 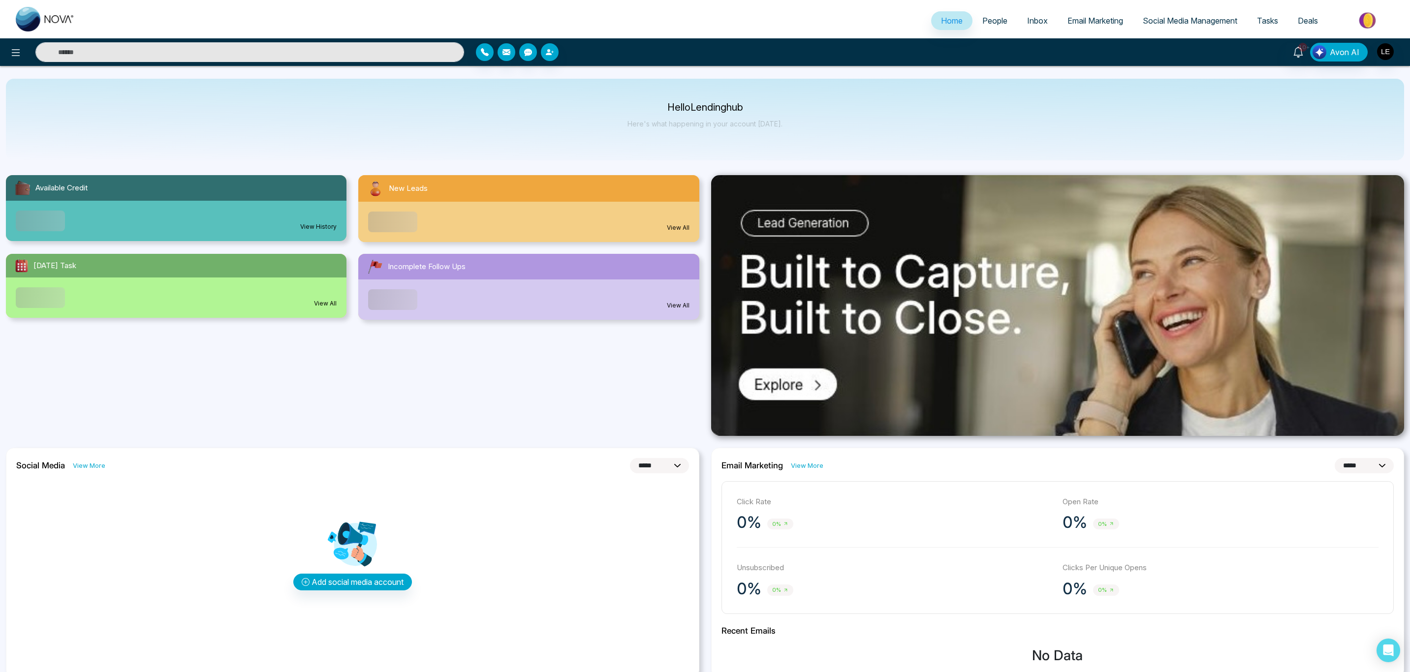 I want to click on p: Unsubscribed, so click(x=895, y=568).